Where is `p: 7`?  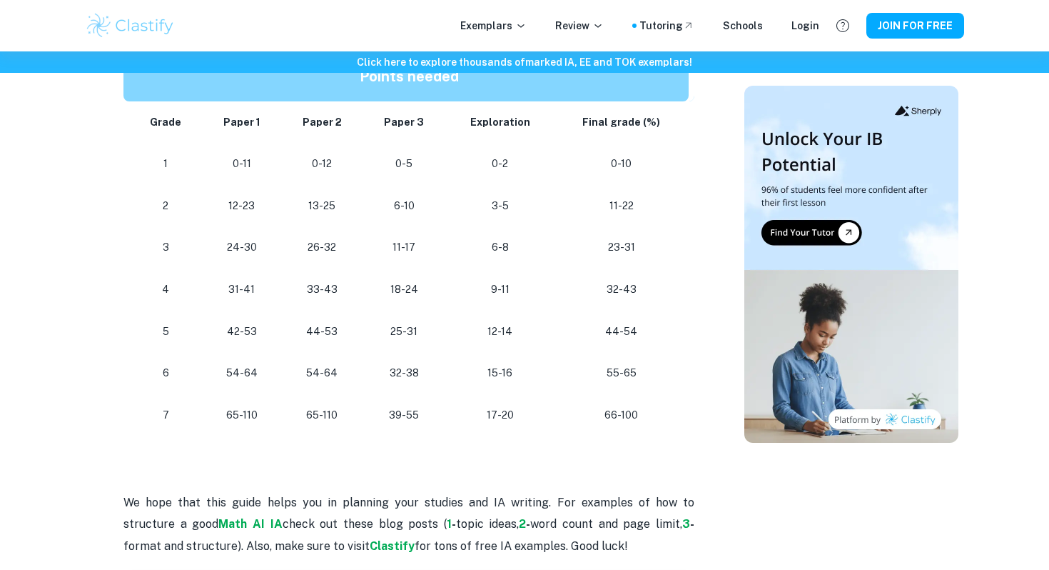 p: 7 is located at coordinates (166, 415).